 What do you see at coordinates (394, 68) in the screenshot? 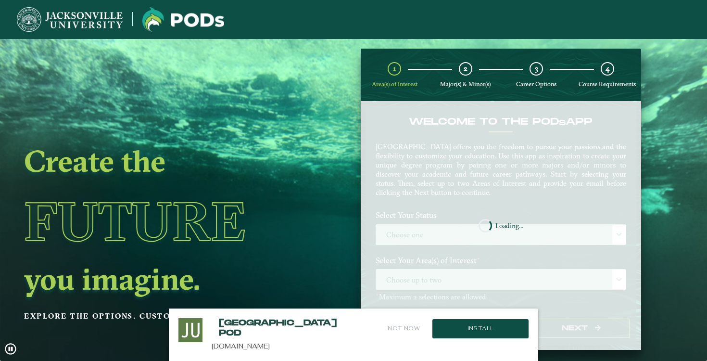
I see `span: 1` at bounding box center [394, 68].